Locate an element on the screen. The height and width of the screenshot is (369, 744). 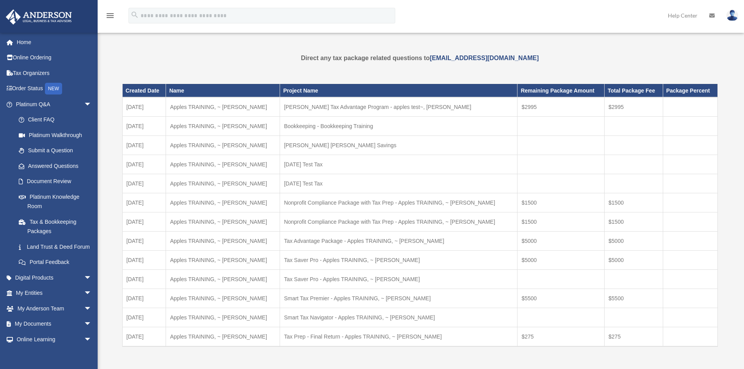
a: Document Review is located at coordinates (57, 182).